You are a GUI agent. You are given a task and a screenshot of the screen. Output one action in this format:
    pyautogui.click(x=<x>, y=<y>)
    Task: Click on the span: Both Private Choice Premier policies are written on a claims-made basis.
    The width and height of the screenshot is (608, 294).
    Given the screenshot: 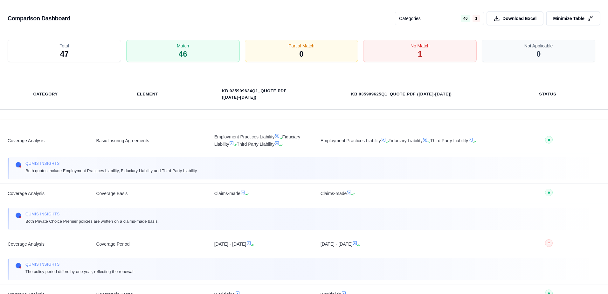 What is the action you would take?
    pyautogui.click(x=92, y=221)
    